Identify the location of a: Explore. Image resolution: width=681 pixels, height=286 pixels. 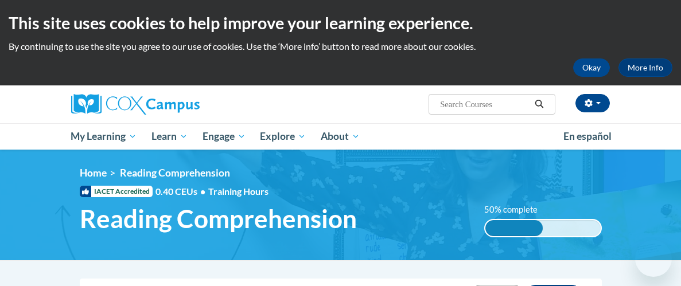
(283, 137).